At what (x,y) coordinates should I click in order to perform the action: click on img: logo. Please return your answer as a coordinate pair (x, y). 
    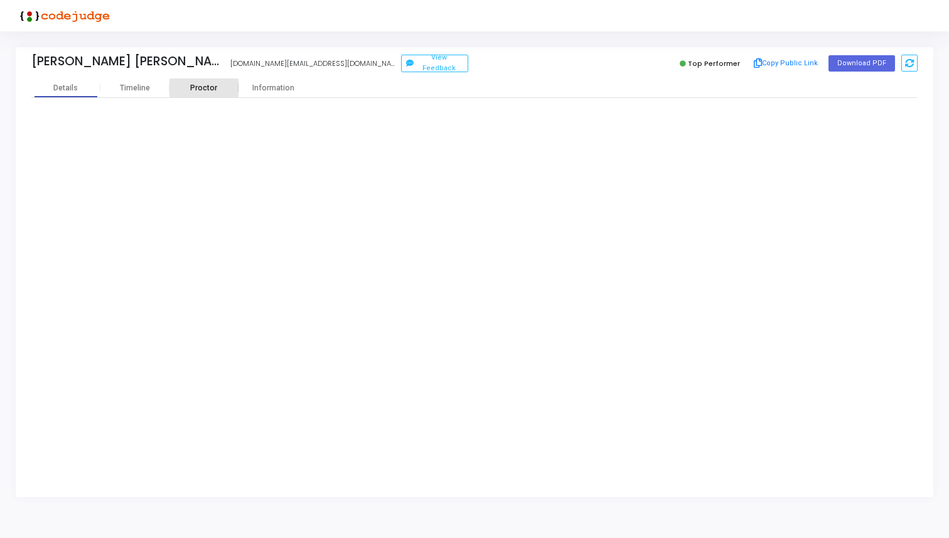
    Looking at the image, I should click on (63, 16).